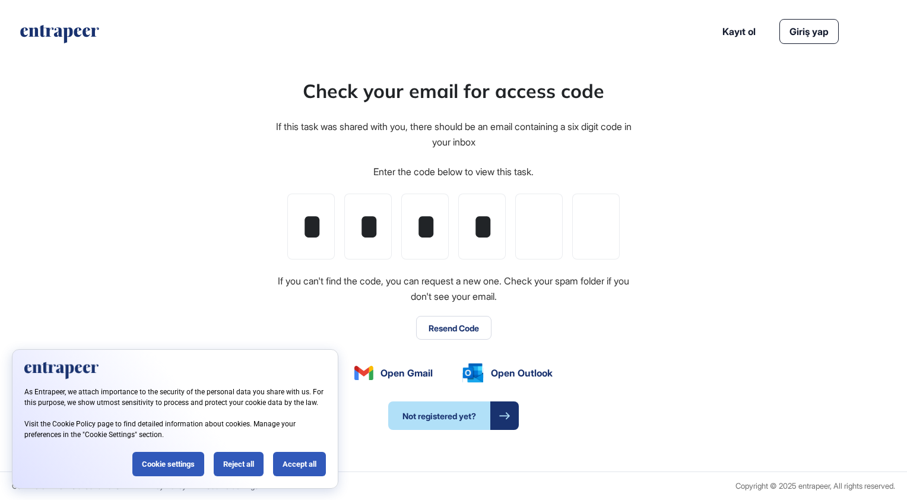  What do you see at coordinates (453, 134) in the screenshot?
I see `div: If this task was shared with you, there should be an email containing a six digit code in your inbox` at bounding box center [453, 134].